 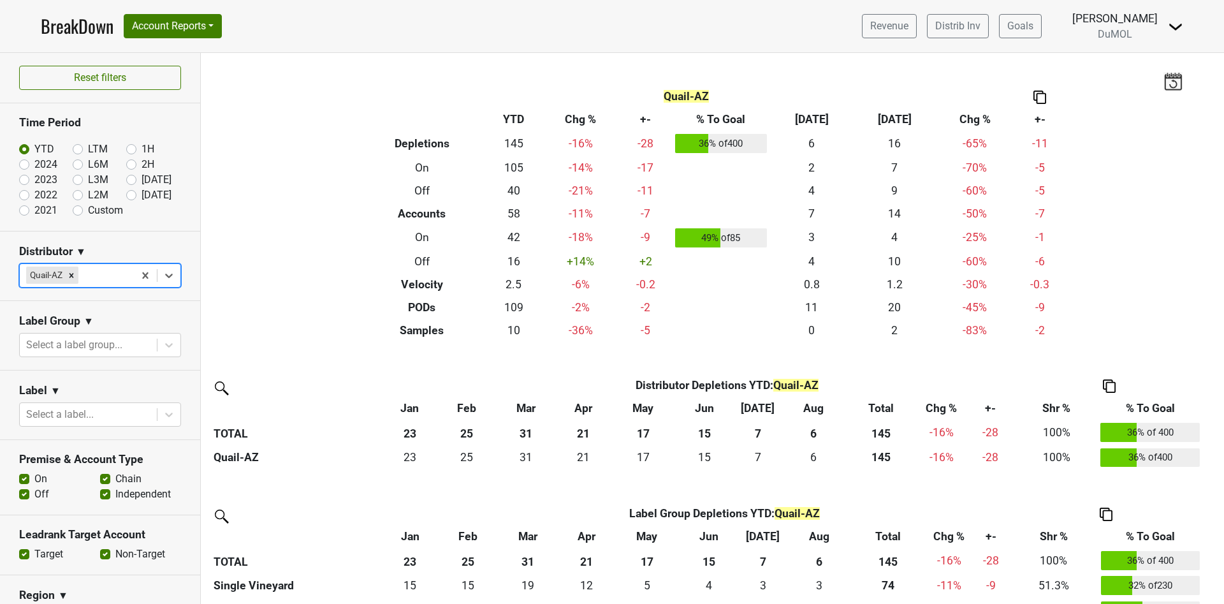 I want to click on label: Off, so click(x=41, y=494).